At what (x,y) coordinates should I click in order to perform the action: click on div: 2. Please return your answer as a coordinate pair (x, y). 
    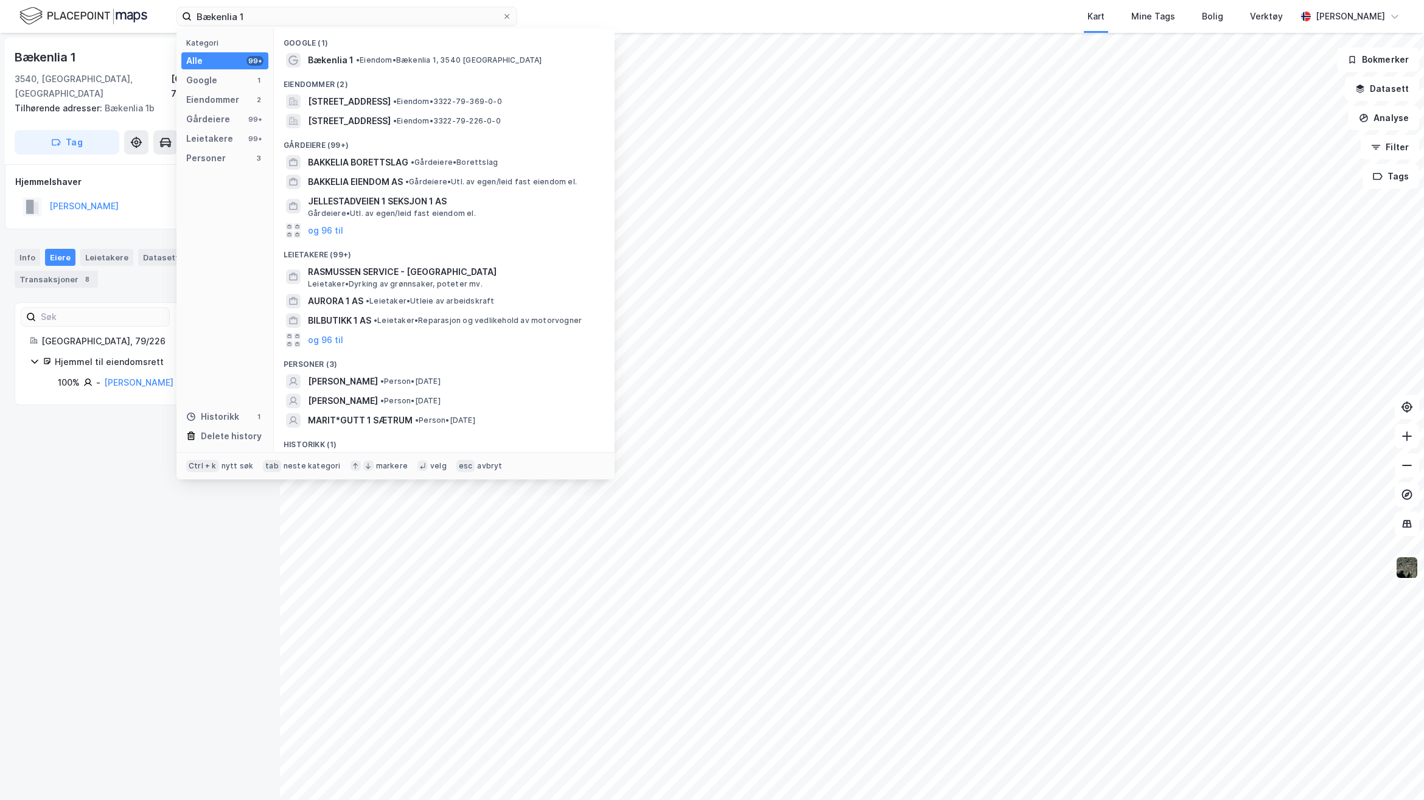
    Looking at the image, I should click on (259, 100).